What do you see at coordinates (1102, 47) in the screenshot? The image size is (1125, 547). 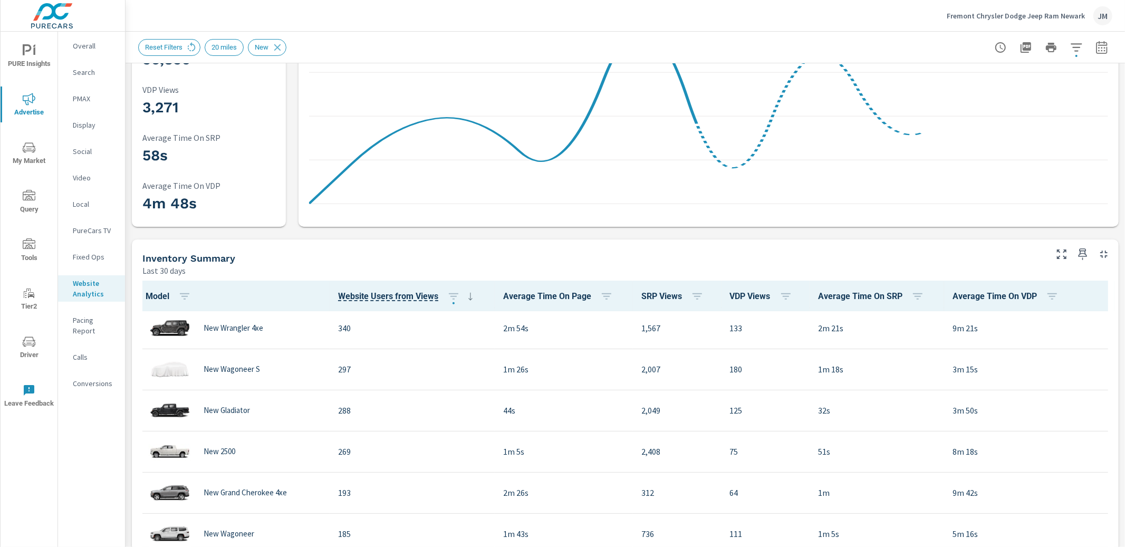 I see `button: Select Date Range` at bounding box center [1102, 47].